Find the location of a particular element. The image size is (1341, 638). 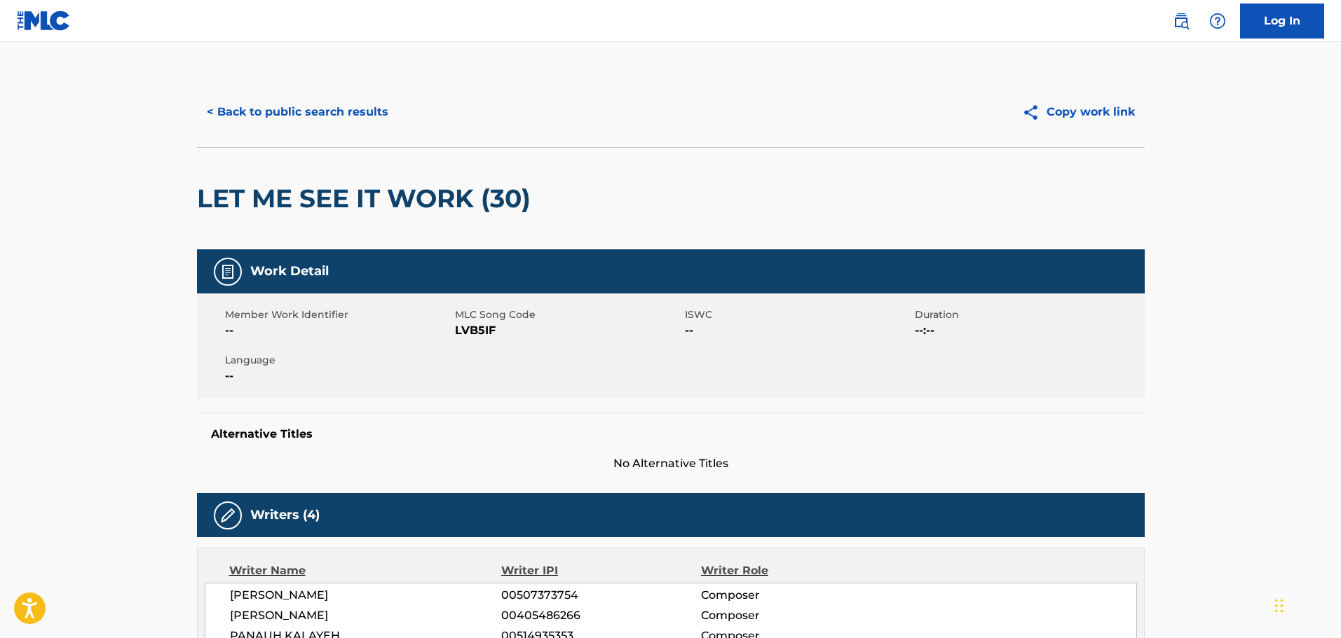

span: 00405486266 is located at coordinates (601, 616).